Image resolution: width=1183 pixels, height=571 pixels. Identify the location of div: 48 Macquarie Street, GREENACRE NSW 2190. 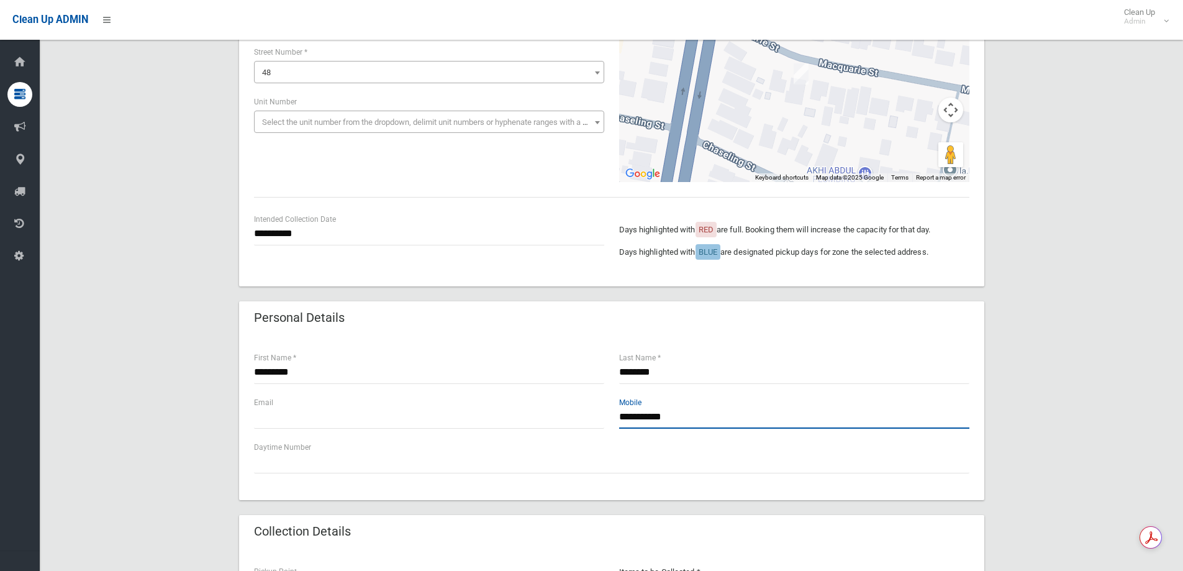
(801, 74).